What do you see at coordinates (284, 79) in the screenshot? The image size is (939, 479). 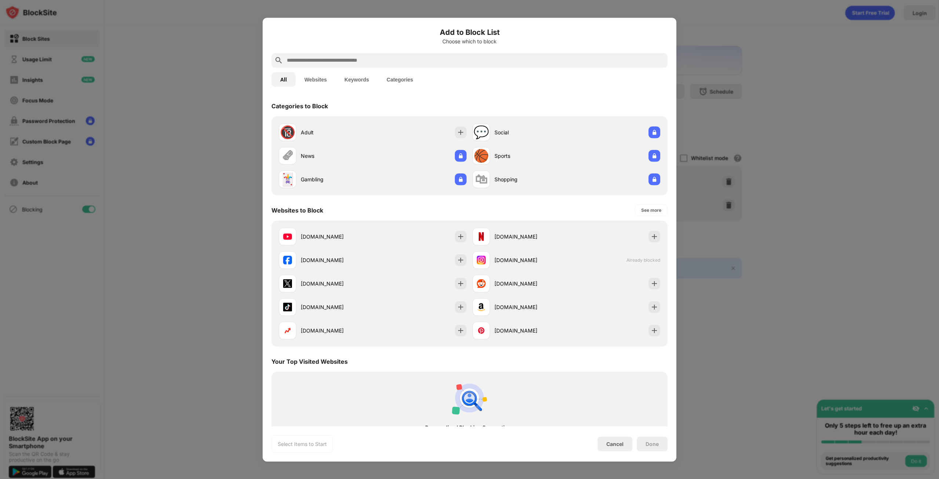 I see `button: All` at bounding box center [284, 79].